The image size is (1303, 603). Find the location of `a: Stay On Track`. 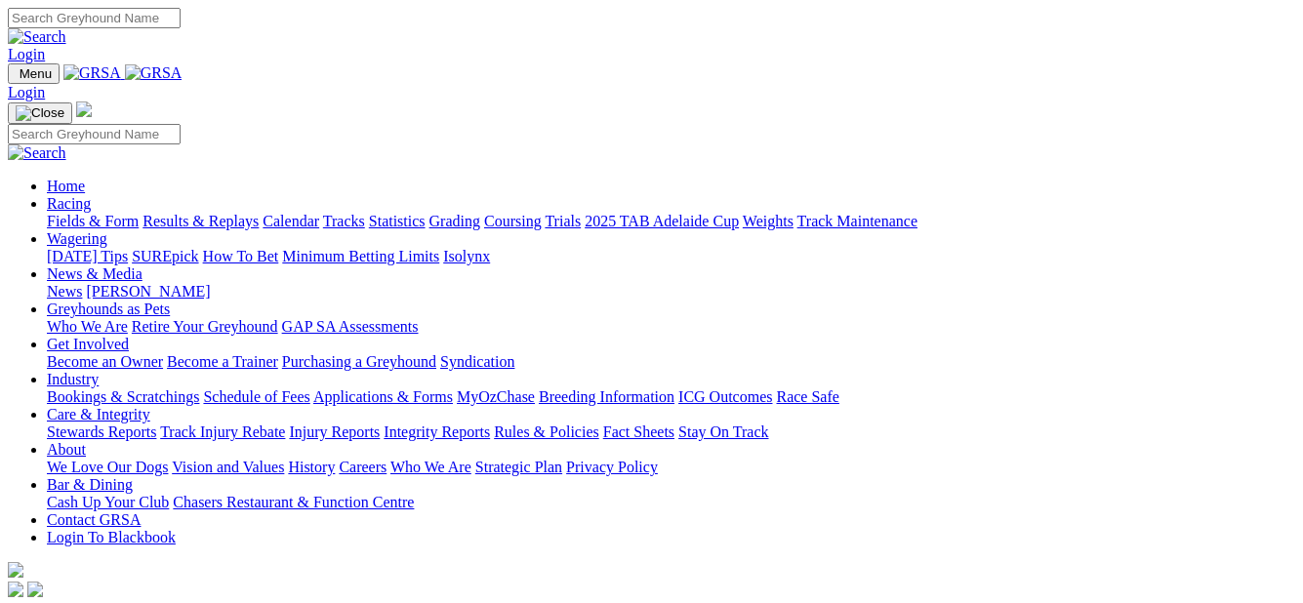

a: Stay On Track is located at coordinates (723, 431).